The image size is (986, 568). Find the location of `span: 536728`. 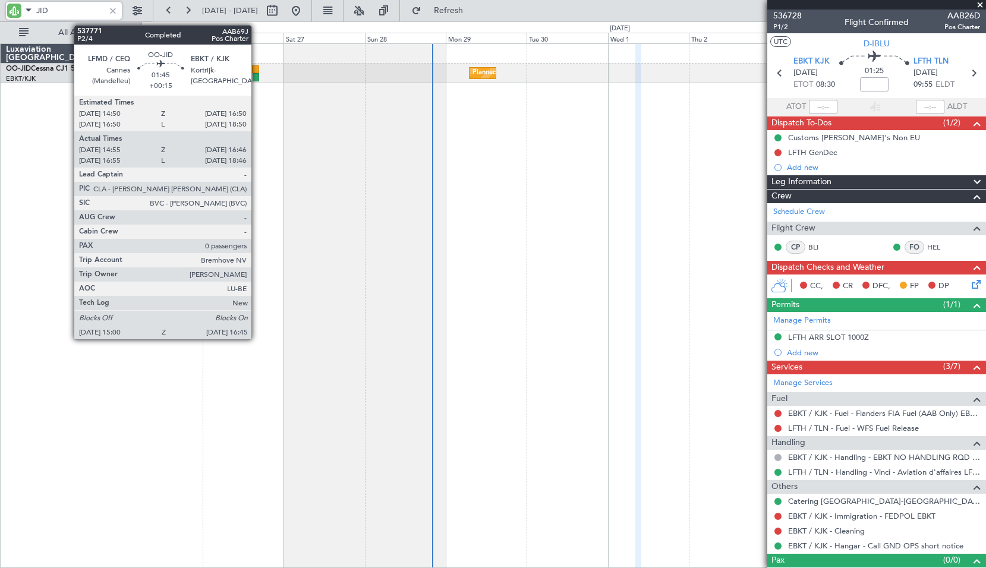

span: 536728 is located at coordinates (788, 15).